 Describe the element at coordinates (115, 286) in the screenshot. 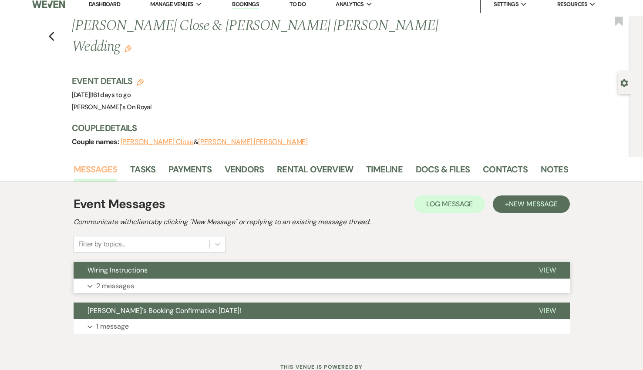

I see `p: 2 messages` at that location.